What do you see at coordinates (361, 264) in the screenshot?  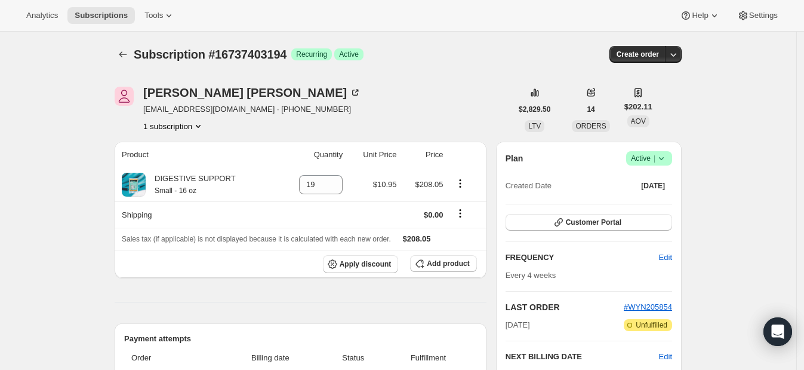 I see `button: Apply discount` at bounding box center [361, 264].